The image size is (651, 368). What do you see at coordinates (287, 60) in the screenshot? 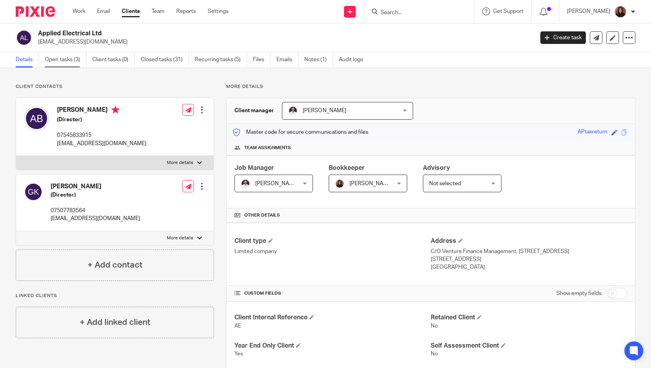
I see `a: Emails` at bounding box center [287, 60].